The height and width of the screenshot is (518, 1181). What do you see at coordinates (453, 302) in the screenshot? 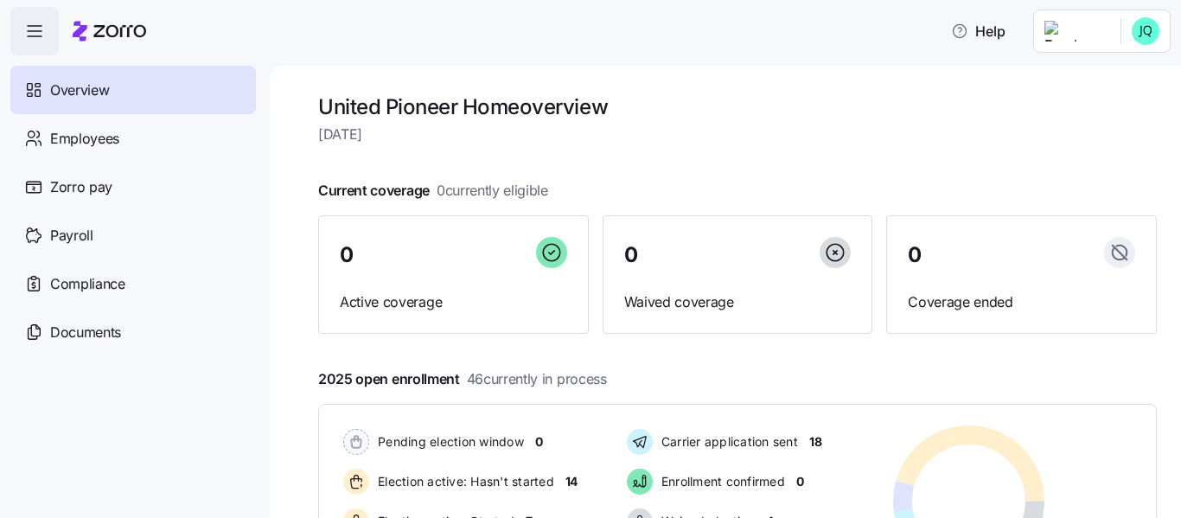
I see `span: Active coverage` at bounding box center [453, 302].